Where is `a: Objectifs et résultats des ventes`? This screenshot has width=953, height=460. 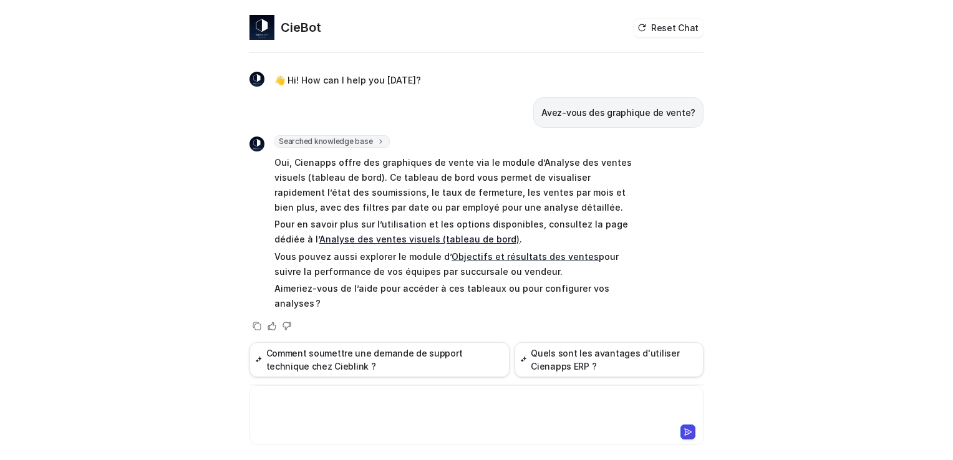
a: Objectifs et résultats des ventes is located at coordinates (525, 256).